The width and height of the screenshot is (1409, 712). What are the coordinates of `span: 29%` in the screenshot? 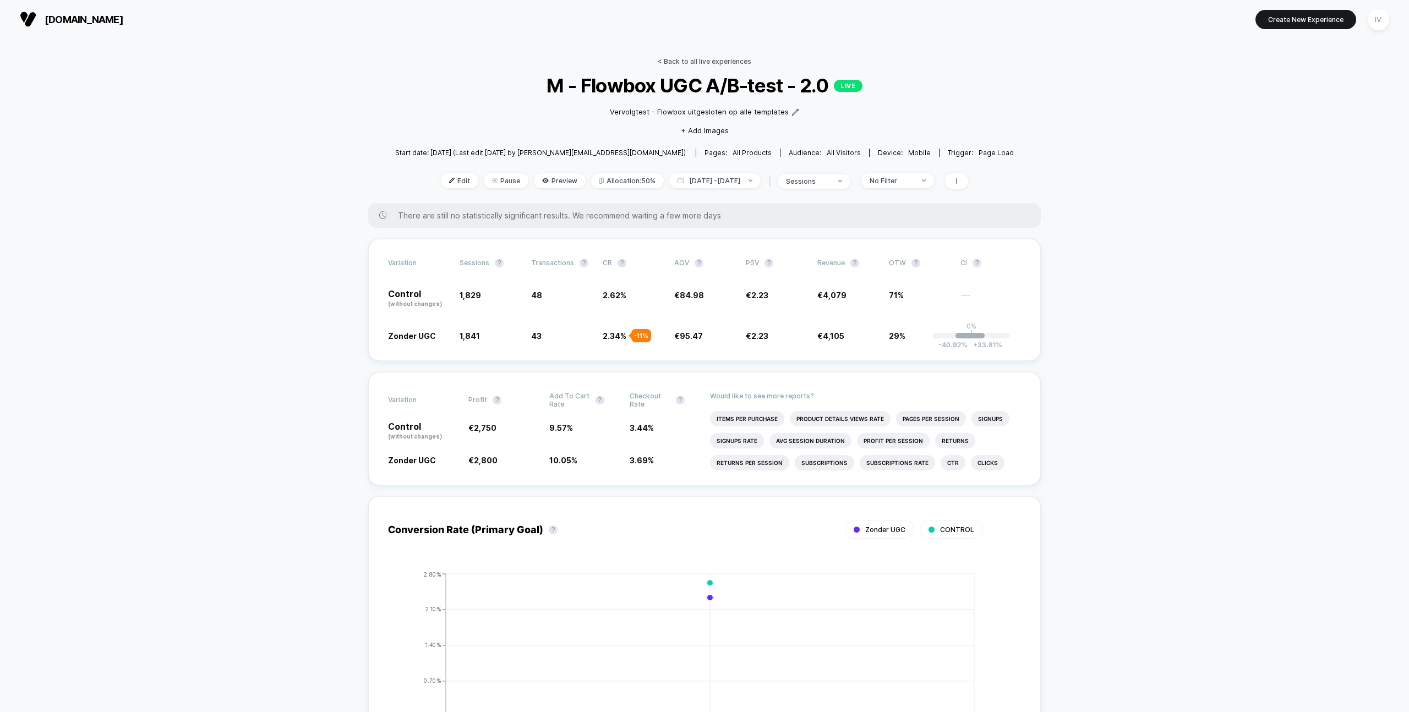 It's located at (897, 336).